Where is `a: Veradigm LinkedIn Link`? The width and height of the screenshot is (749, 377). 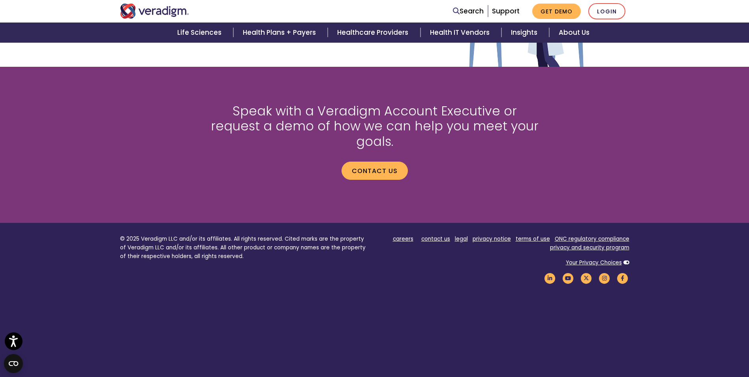 a: Veradigm LinkedIn Link is located at coordinates (550, 278).